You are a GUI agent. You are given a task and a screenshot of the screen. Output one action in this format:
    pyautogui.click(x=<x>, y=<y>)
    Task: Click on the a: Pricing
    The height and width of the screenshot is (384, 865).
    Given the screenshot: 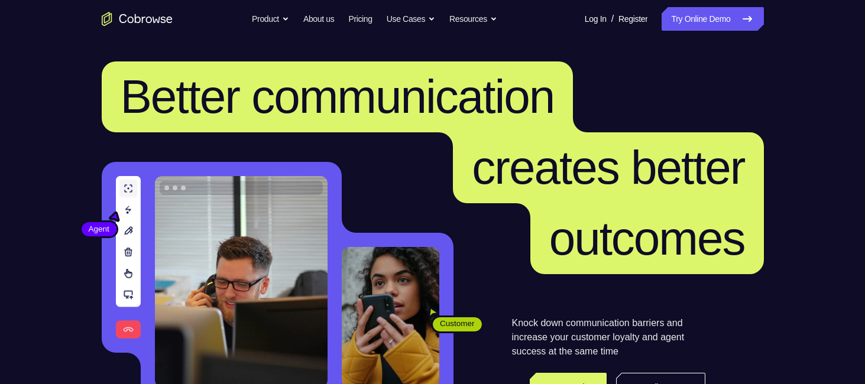 What is the action you would take?
    pyautogui.click(x=360, y=19)
    